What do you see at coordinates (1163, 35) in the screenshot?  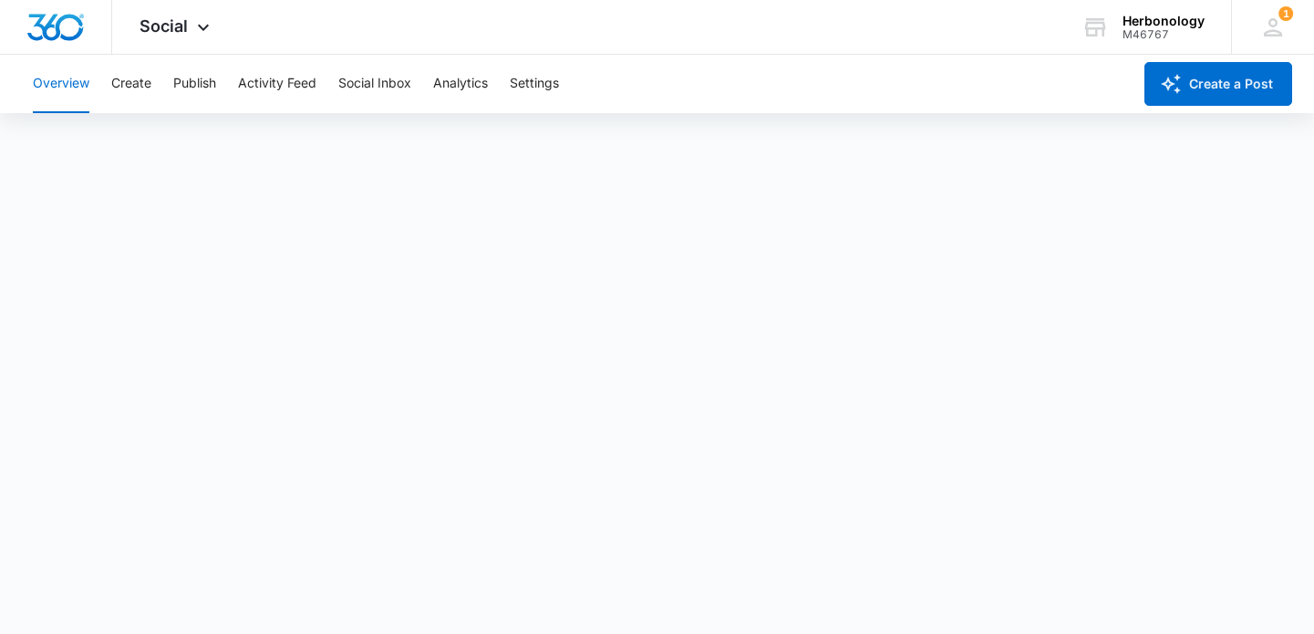 I see `div: account id` at bounding box center [1163, 35].